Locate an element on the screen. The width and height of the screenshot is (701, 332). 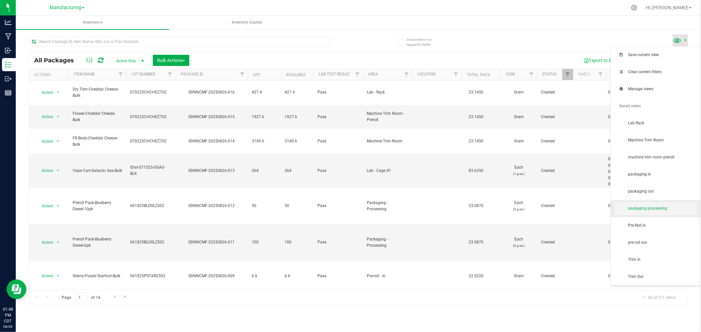
span: packaging out is located at coordinates (662, 191).